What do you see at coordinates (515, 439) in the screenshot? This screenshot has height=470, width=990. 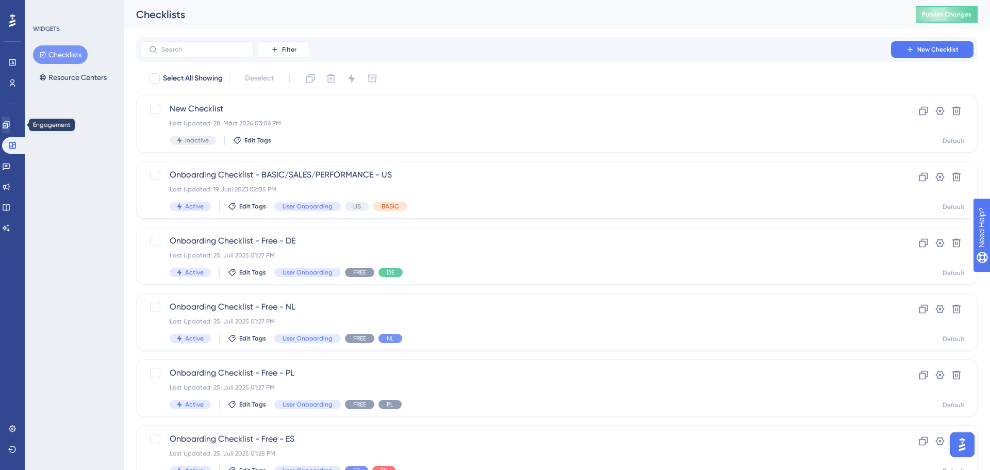 I see `span: Onboarding Checklist - Free - ES` at bounding box center [515, 439].